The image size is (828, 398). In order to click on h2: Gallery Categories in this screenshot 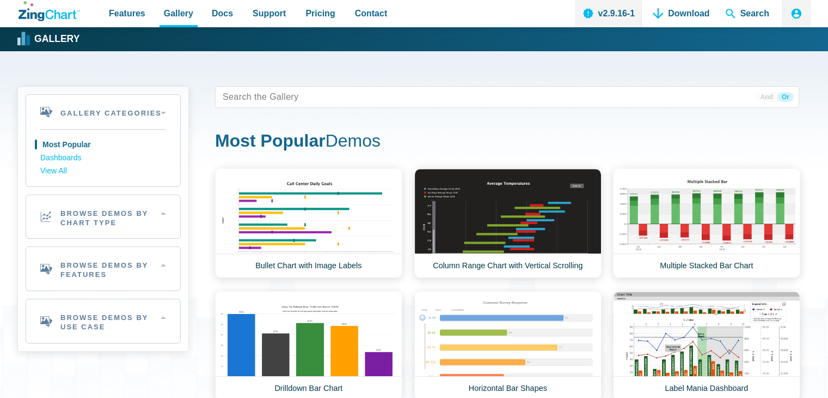, I will do `click(103, 112)`.